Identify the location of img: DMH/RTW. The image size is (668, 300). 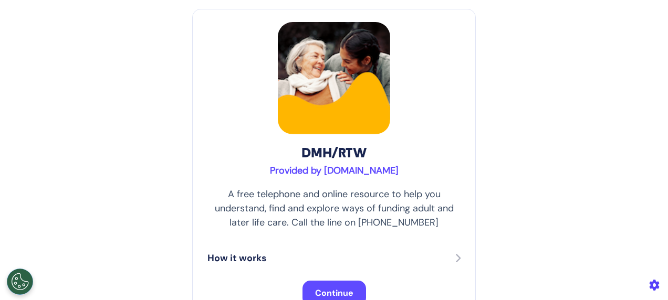
(334, 78).